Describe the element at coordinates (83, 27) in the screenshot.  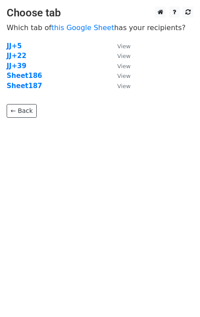
I see `a: this Google Sheet` at that location.